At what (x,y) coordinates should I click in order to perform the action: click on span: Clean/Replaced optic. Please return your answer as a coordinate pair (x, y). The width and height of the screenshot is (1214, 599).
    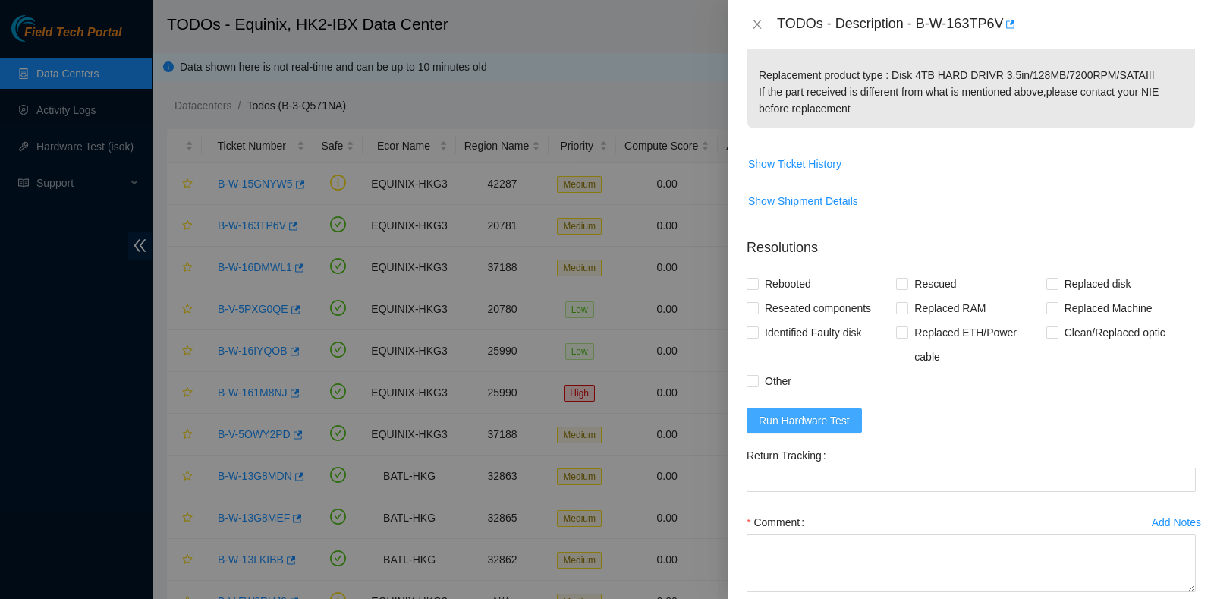
    Looking at the image, I should click on (1114, 332).